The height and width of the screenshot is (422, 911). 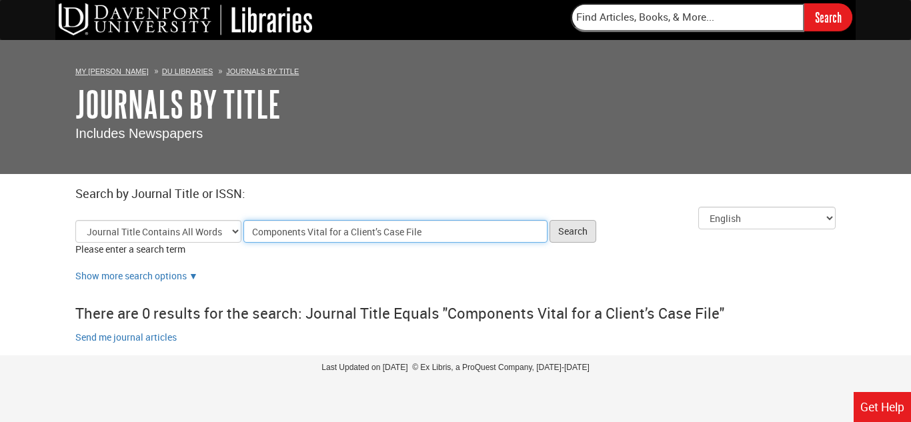 I want to click on ol: Breadcrumbs, so click(x=456, y=71).